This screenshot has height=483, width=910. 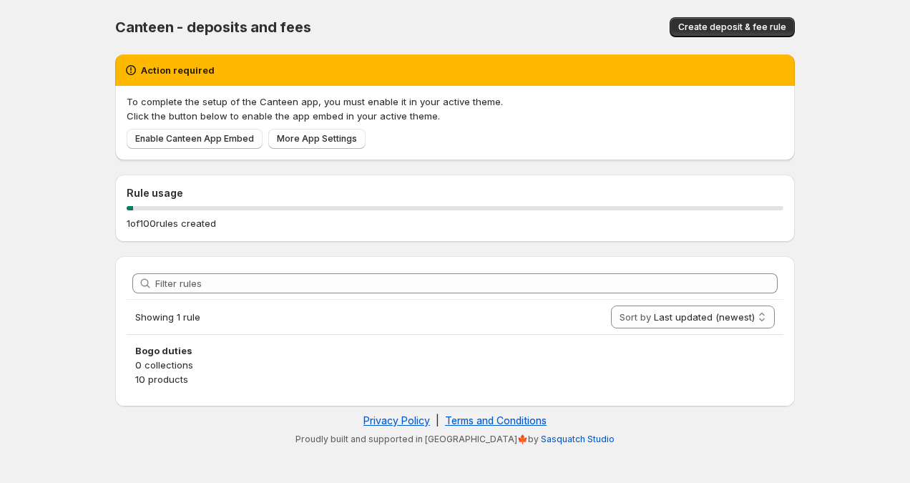 I want to click on p: 1 of 100 rules created, so click(x=171, y=223).